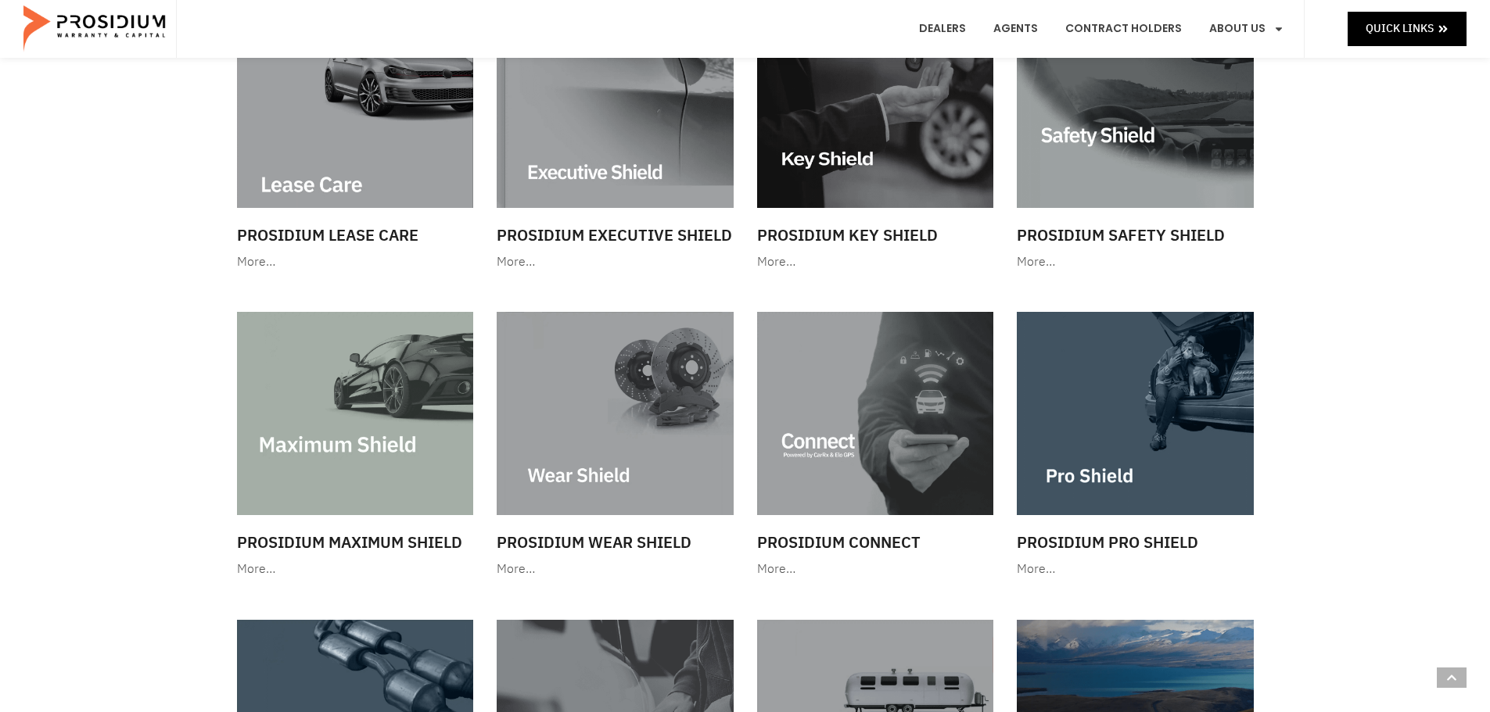 The image size is (1490, 712). What do you see at coordinates (355, 543) in the screenshot?
I see `h3: Prosidium Maximum Shield` at bounding box center [355, 543].